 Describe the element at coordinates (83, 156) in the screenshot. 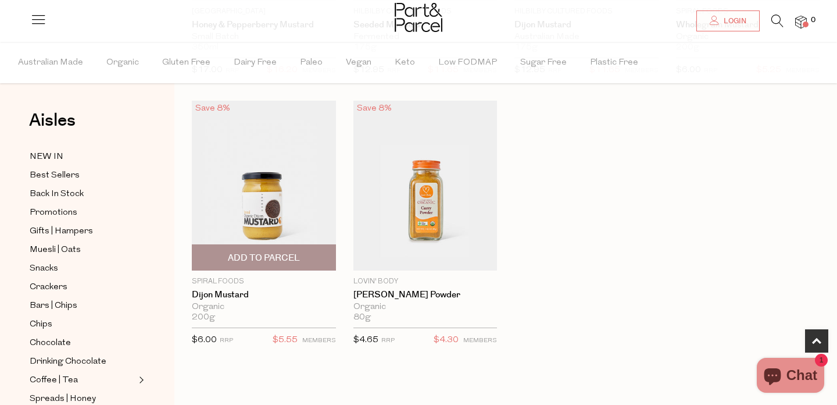

I see `a: NEW IN` at that location.